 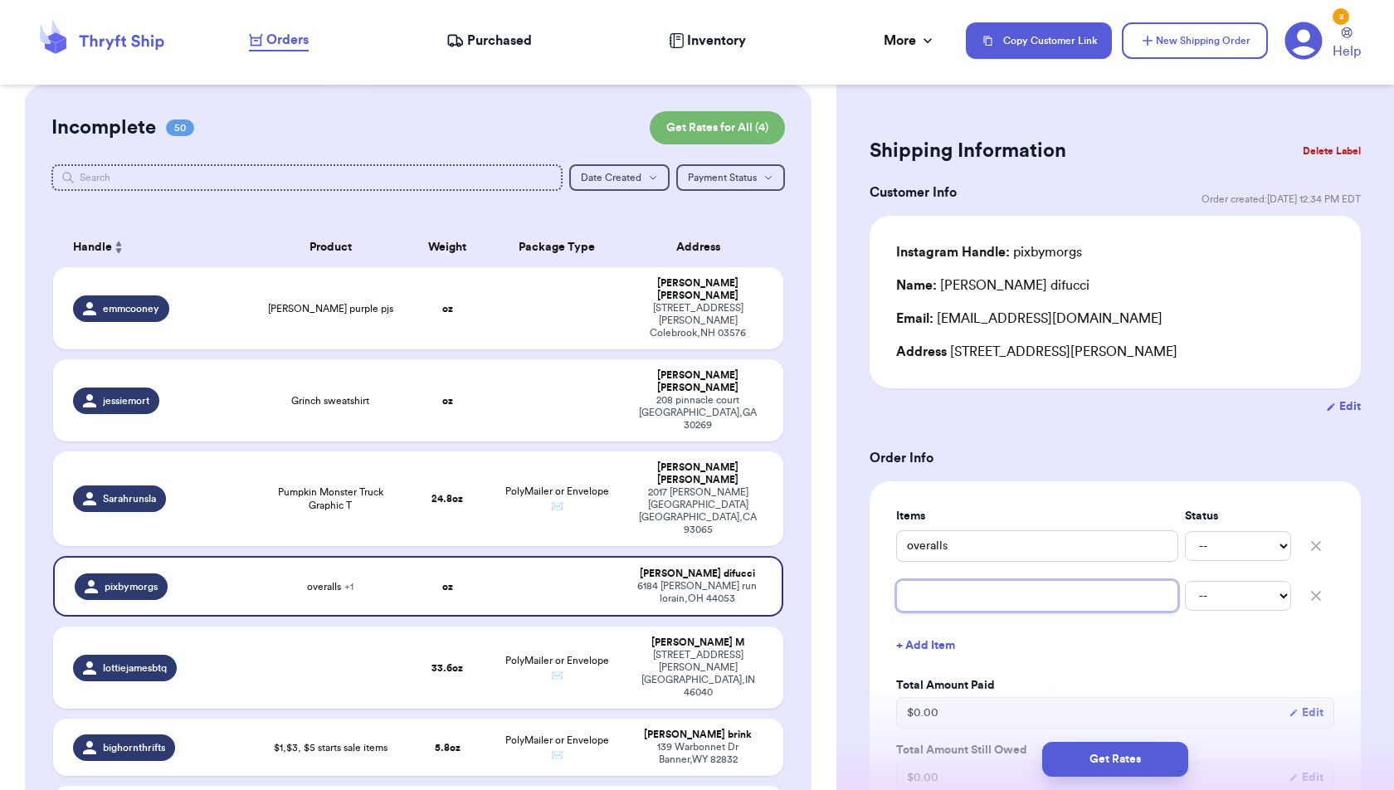 What do you see at coordinates (131, 309) in the screenshot?
I see `span: emmcooney` at bounding box center [131, 309].